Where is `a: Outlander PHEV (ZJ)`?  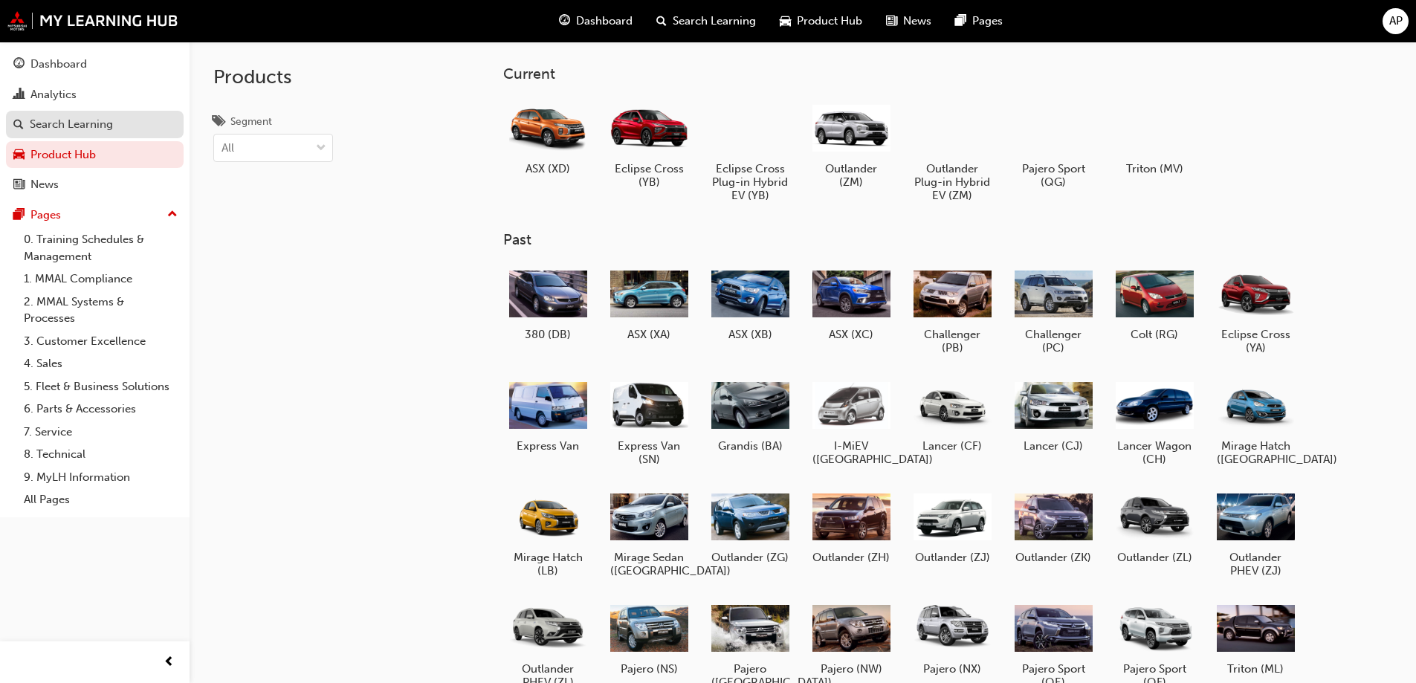
a: Outlander PHEV (ZJ) is located at coordinates (1255, 534).